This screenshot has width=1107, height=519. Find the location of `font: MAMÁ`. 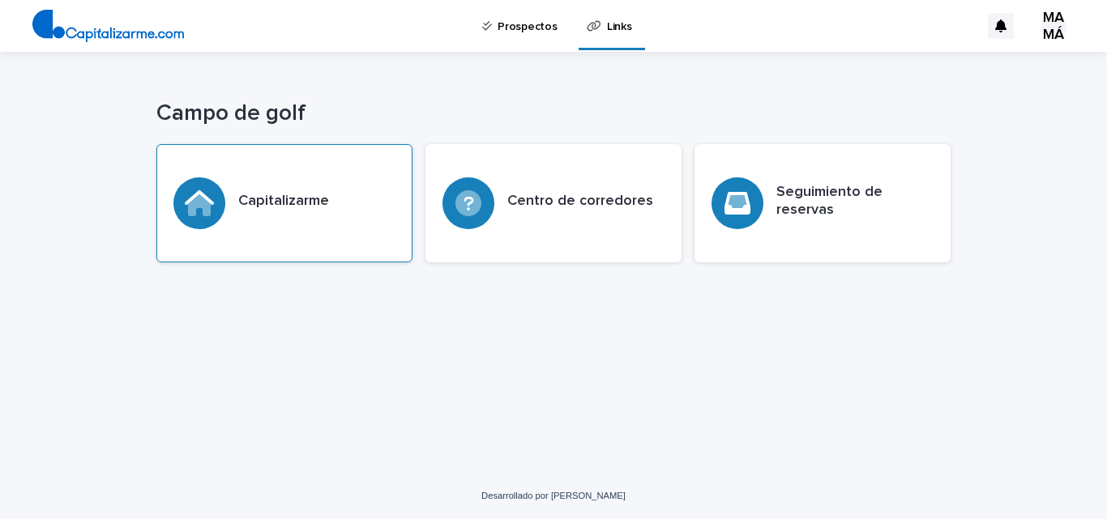

font: MAMÁ is located at coordinates (1052, 27).